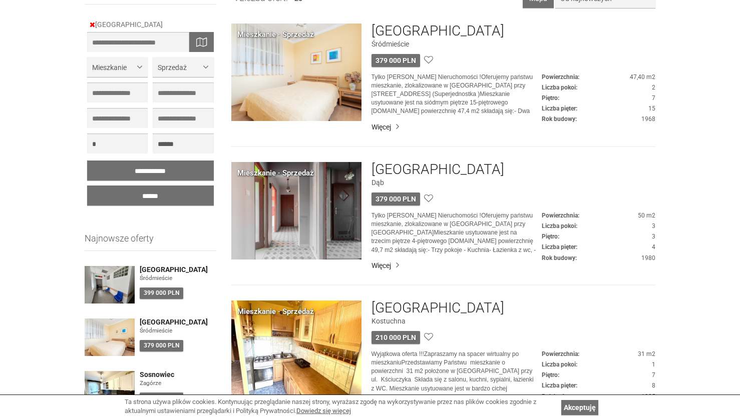 The width and height of the screenshot is (740, 419). Describe the element at coordinates (598, 109) in the screenshot. I see `dd: 15` at that location.